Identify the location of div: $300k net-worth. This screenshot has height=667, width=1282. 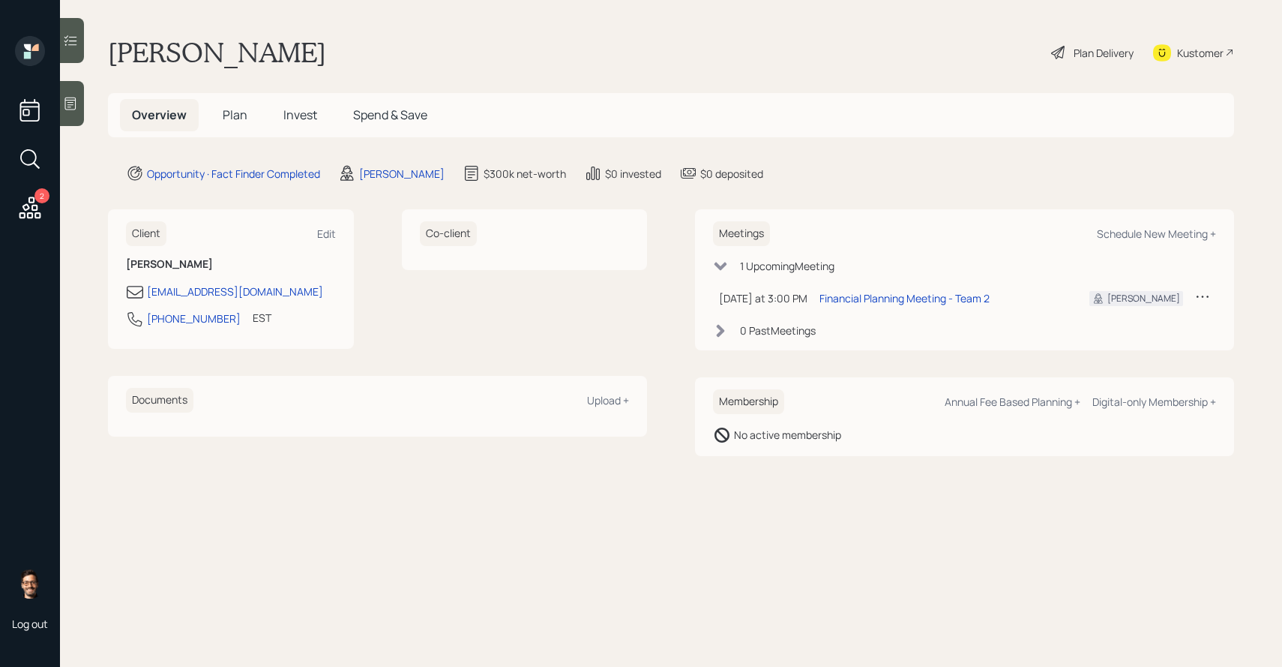
(525, 173).